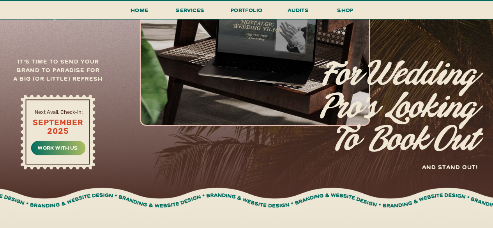 The image size is (493, 228). I want to click on h3: september 2025, so click(58, 128).